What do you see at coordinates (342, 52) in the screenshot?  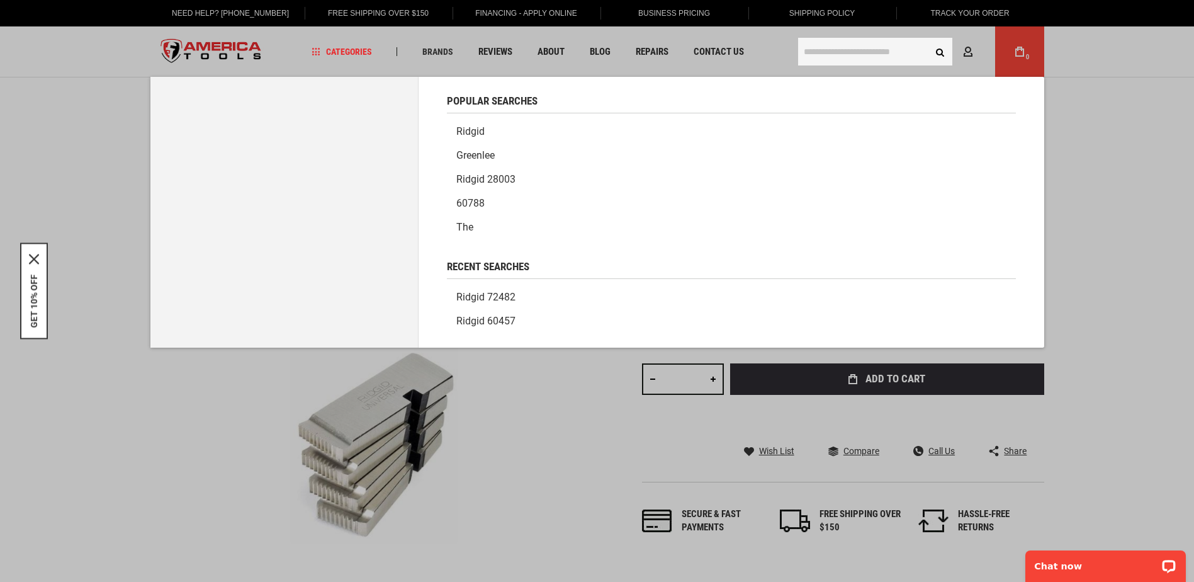 I see `a: Categories` at bounding box center [342, 52].